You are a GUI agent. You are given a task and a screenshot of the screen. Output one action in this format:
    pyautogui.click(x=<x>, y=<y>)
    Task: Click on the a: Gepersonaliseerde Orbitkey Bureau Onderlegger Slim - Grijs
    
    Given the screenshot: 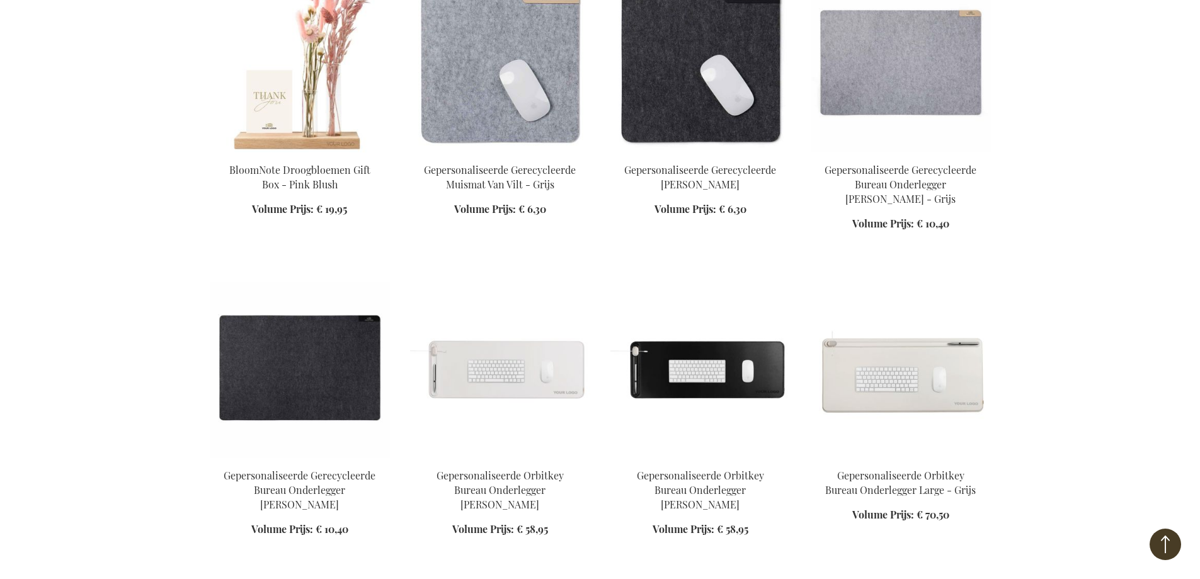 What is the action you would take?
    pyautogui.click(x=500, y=459)
    